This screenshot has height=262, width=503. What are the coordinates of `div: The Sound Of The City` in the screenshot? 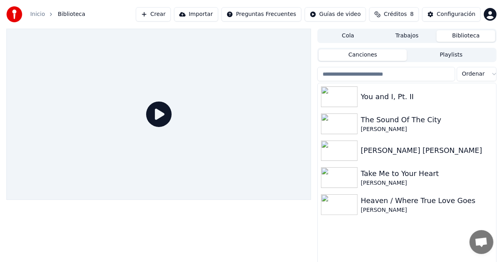 It's located at (427, 120).